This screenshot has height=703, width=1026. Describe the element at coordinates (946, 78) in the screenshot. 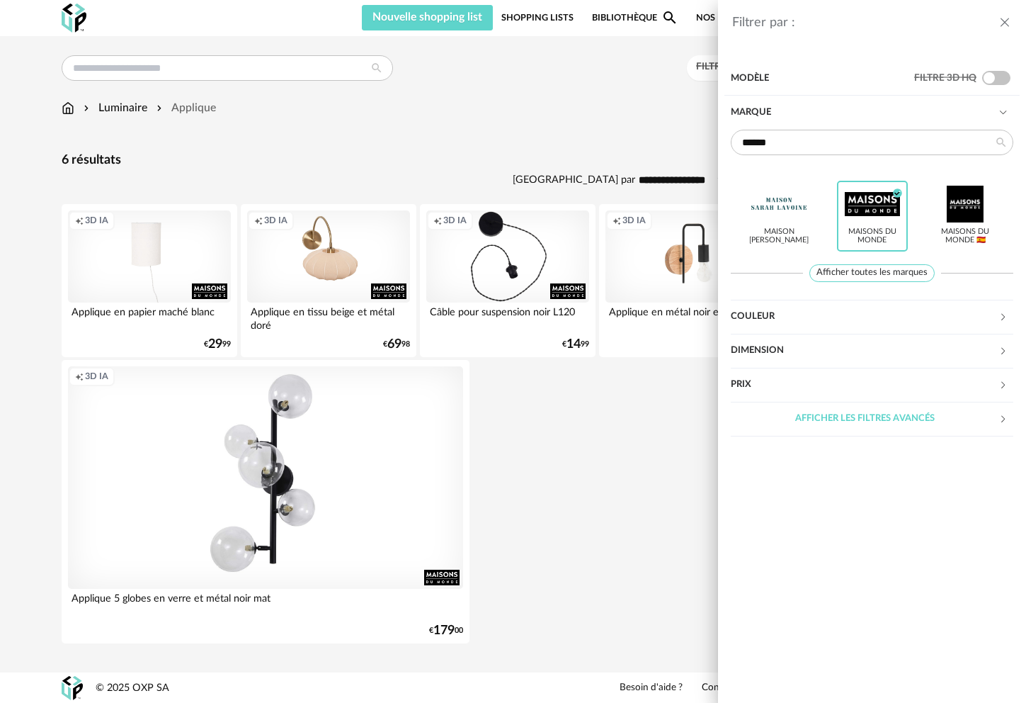

I see `span: Filtre 3D HQ` at that location.